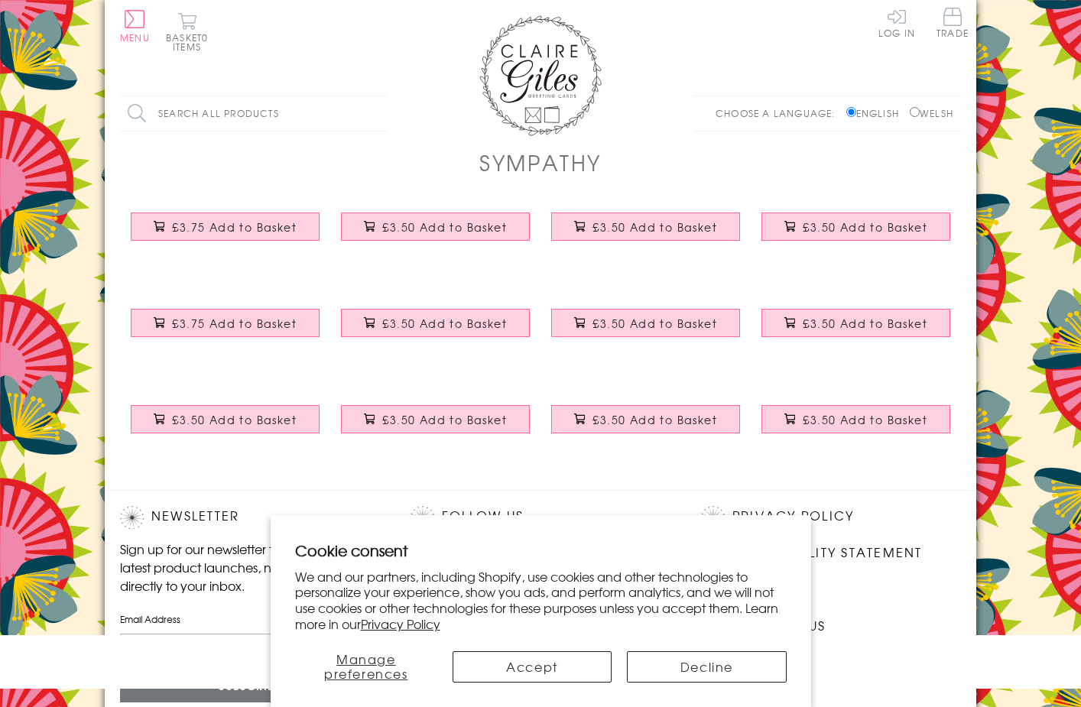 The width and height of the screenshot is (1081, 707). Describe the element at coordinates (250, 619) in the screenshot. I see `label: Email Address` at that location.